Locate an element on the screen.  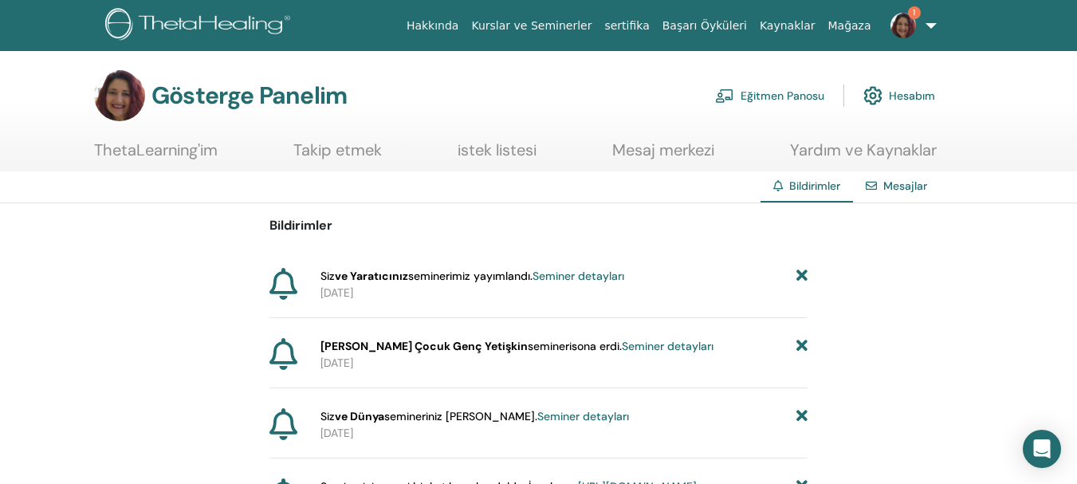
img: chalkboard-teacher.svg is located at coordinates (725, 96).